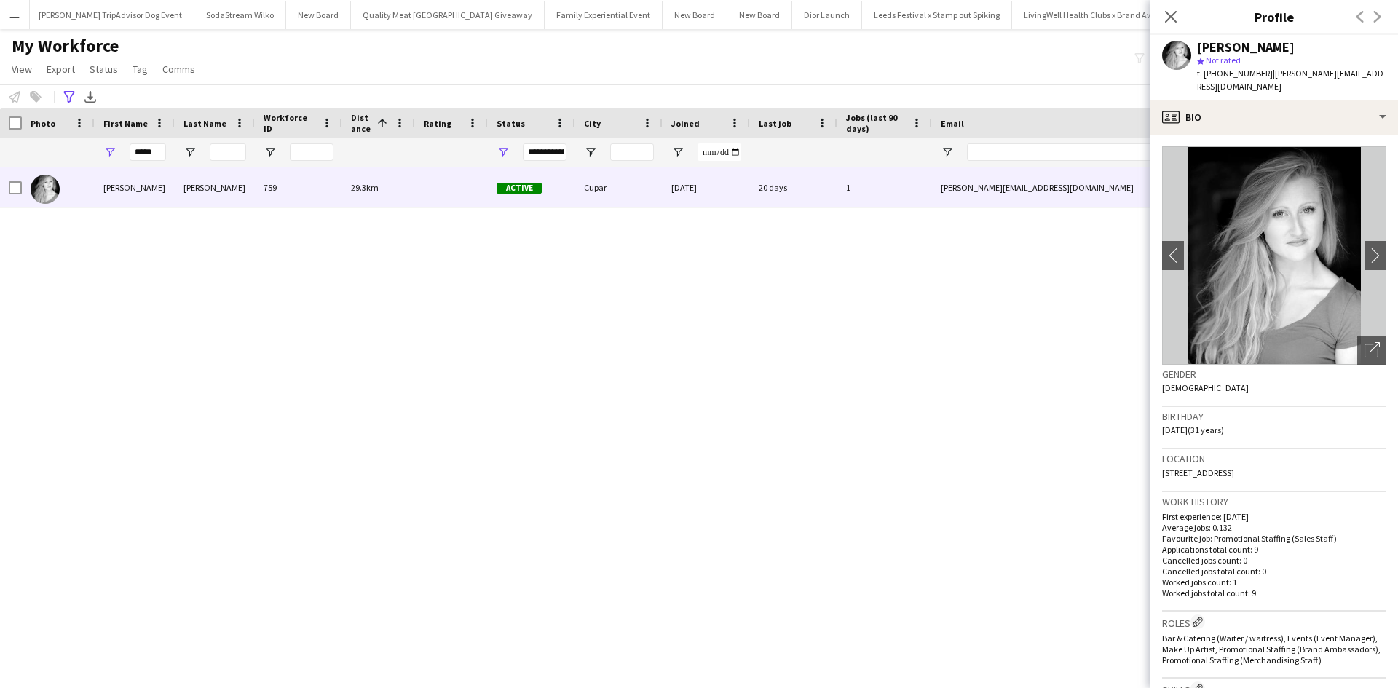 This screenshot has width=1398, height=688. Describe the element at coordinates (365, 187) in the screenshot. I see `span: 29.3km` at that location.